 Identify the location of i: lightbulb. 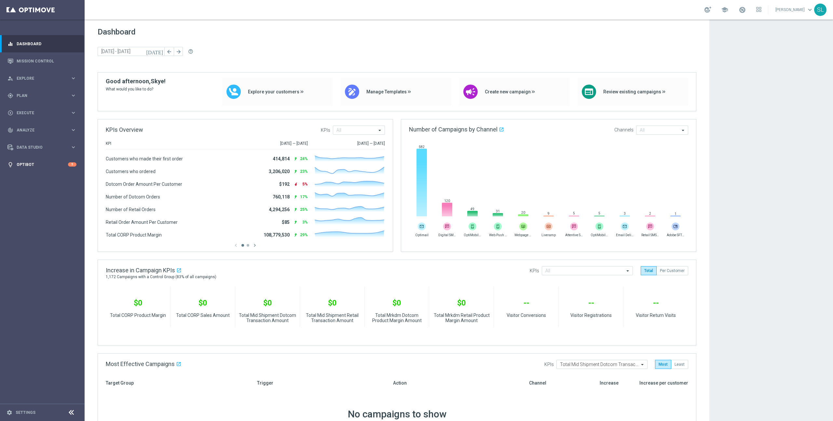
(10, 165).